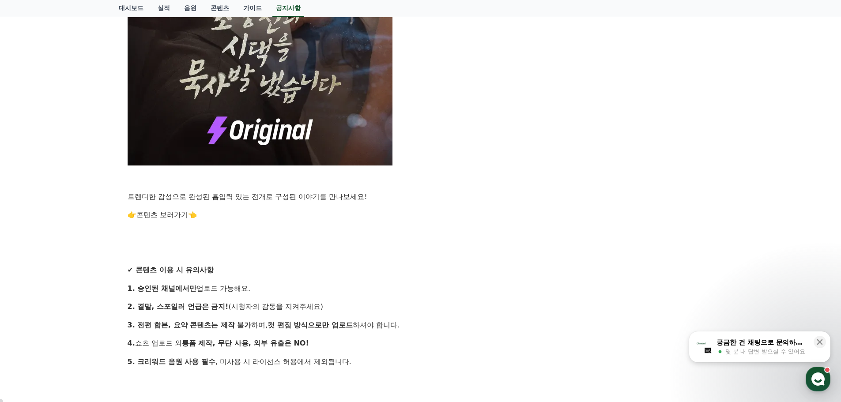  Describe the element at coordinates (172, 361) in the screenshot. I see `strong: 5. 크리워드 음원 사용 필수` at that location.